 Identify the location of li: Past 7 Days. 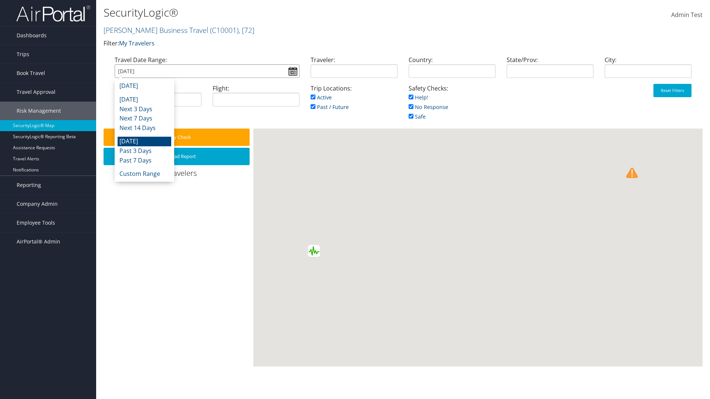
(144, 161).